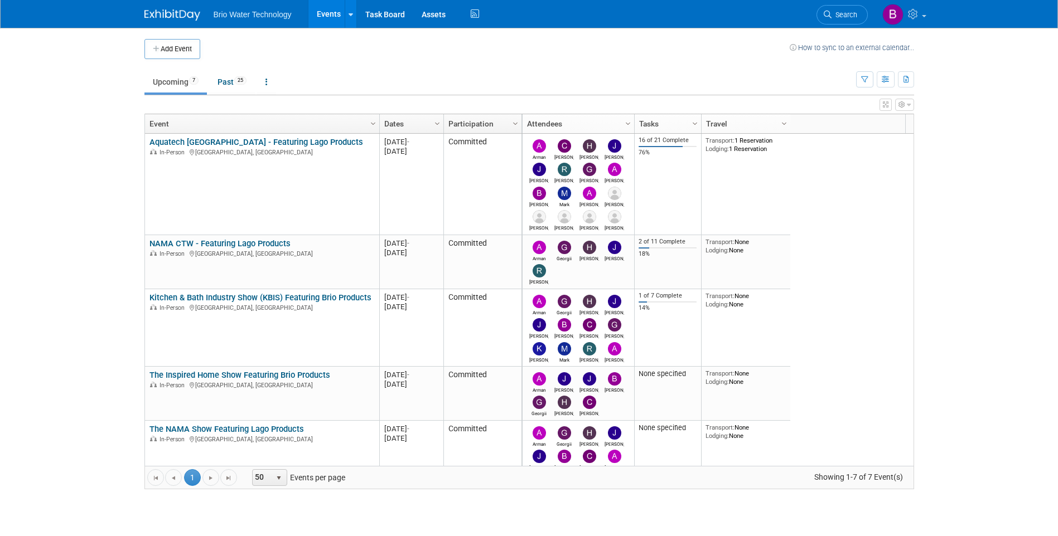  What do you see at coordinates (668, 254) in the screenshot?
I see `div: 18%` at bounding box center [668, 254].